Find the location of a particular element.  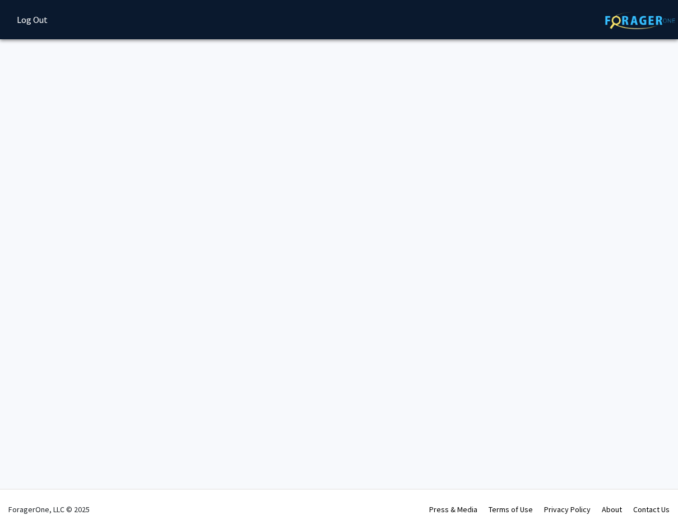

a: Privacy Policy is located at coordinates (567, 509).